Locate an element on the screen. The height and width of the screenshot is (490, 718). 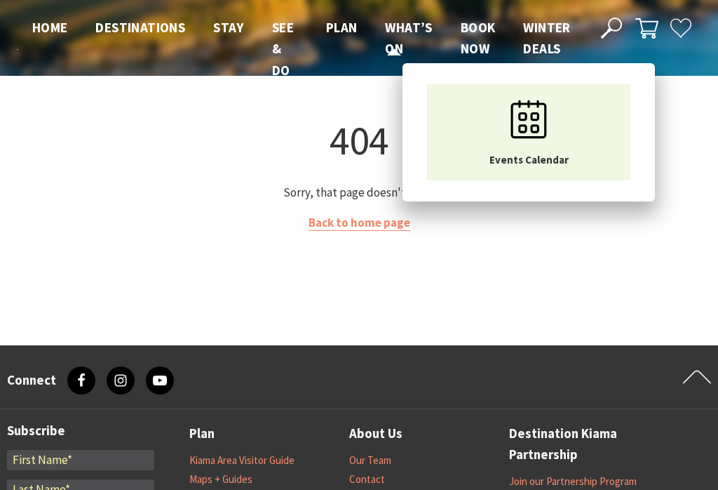
span: Destinations is located at coordinates (140, 27).